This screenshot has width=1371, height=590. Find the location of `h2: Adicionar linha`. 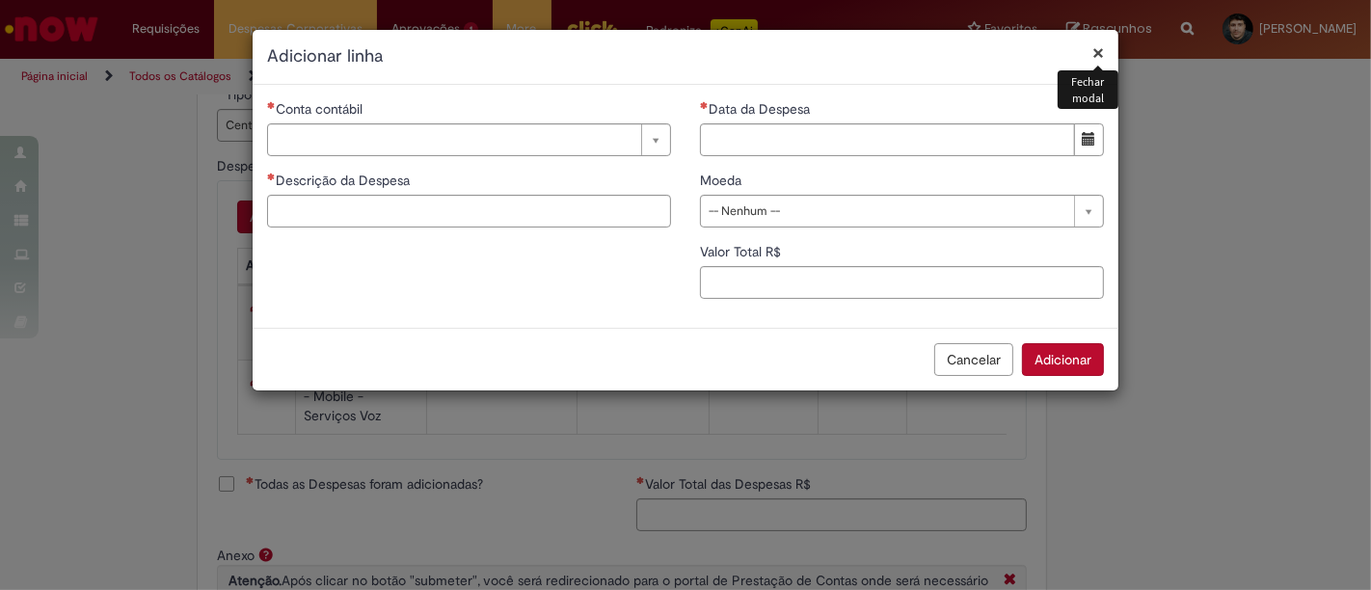

h2: Adicionar linha is located at coordinates (686, 57).